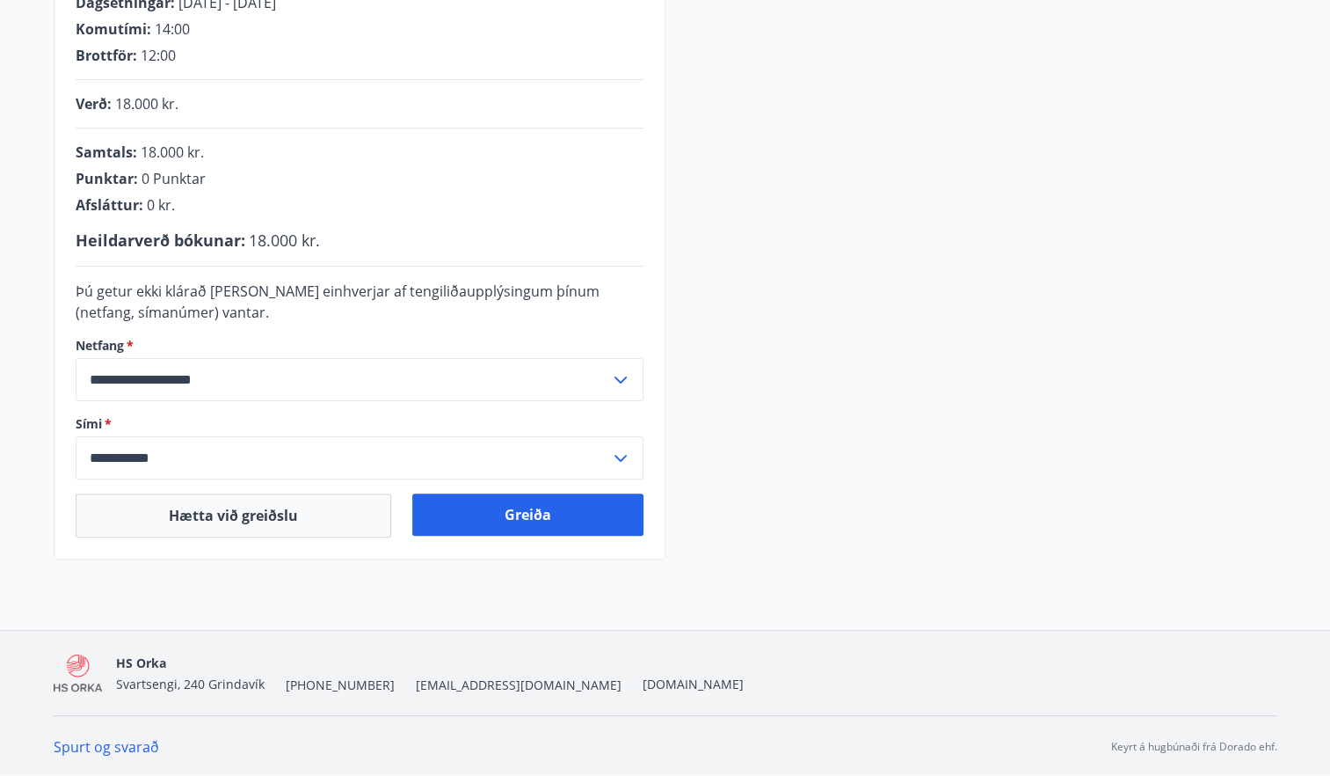  What do you see at coordinates (78, 673) in the screenshot?
I see `img: 4KEE8UqMSwrAKrdyHDgoo3yWdiux5j3SefYx3pqm.png` at bounding box center [78, 673].